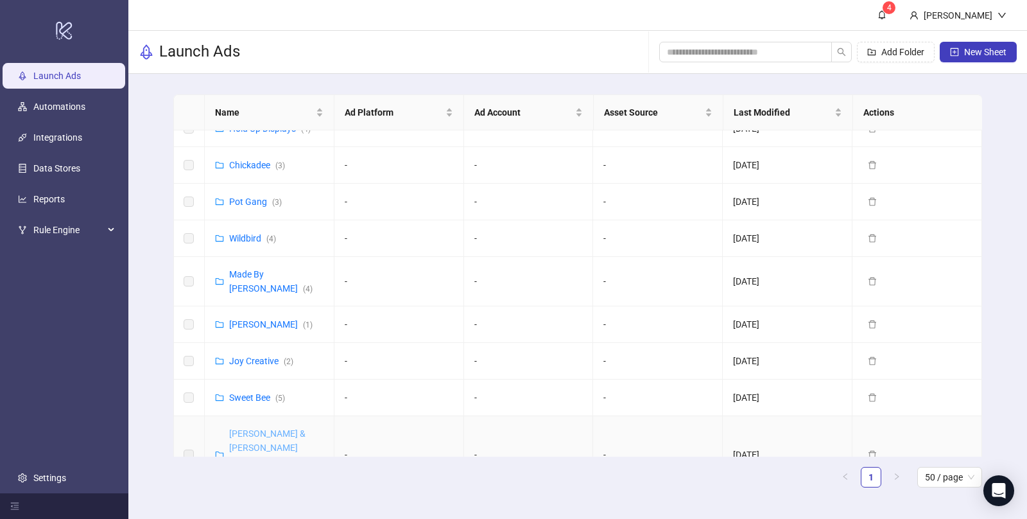 The image size is (1027, 519). I want to click on th: Last Modified, so click(789, 112).